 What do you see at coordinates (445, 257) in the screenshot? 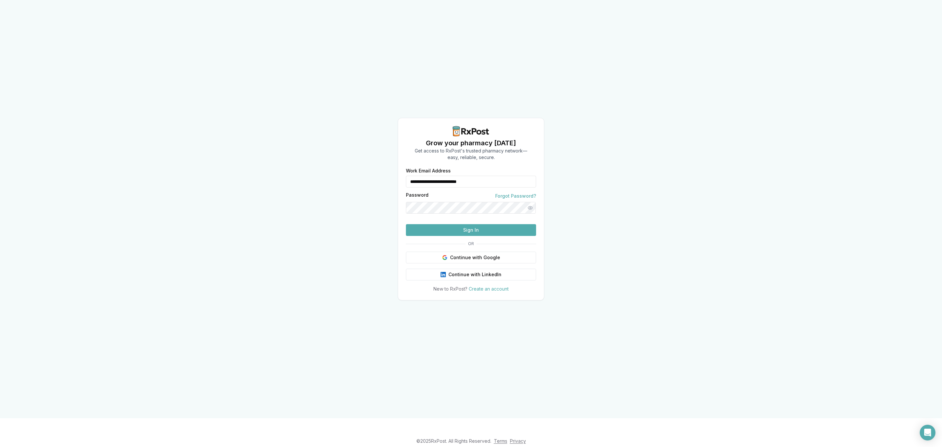
I see `img: Google` at bounding box center [445, 257].